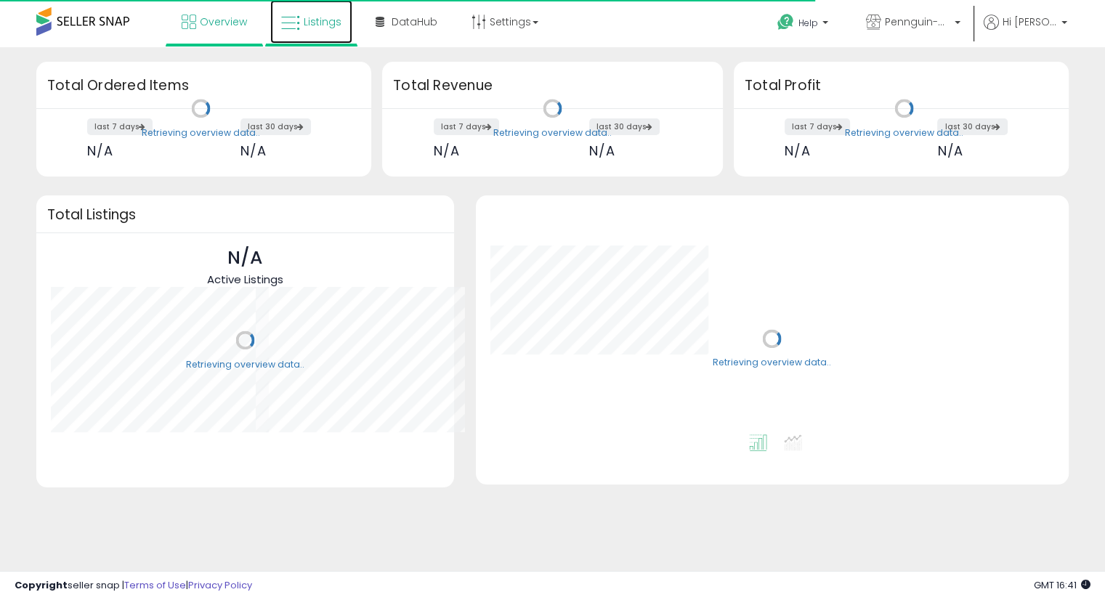 The height and width of the screenshot is (600, 1105). What do you see at coordinates (155, 585) in the screenshot?
I see `a: Terms of Use` at bounding box center [155, 585].